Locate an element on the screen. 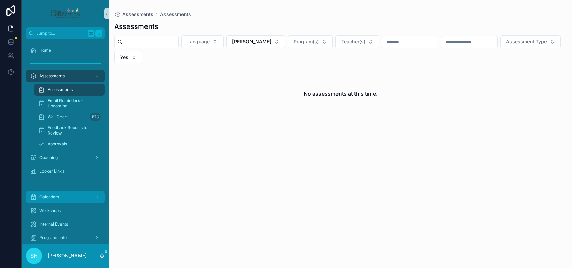 The height and width of the screenshot is (268, 572). span: K is located at coordinates (99, 33).